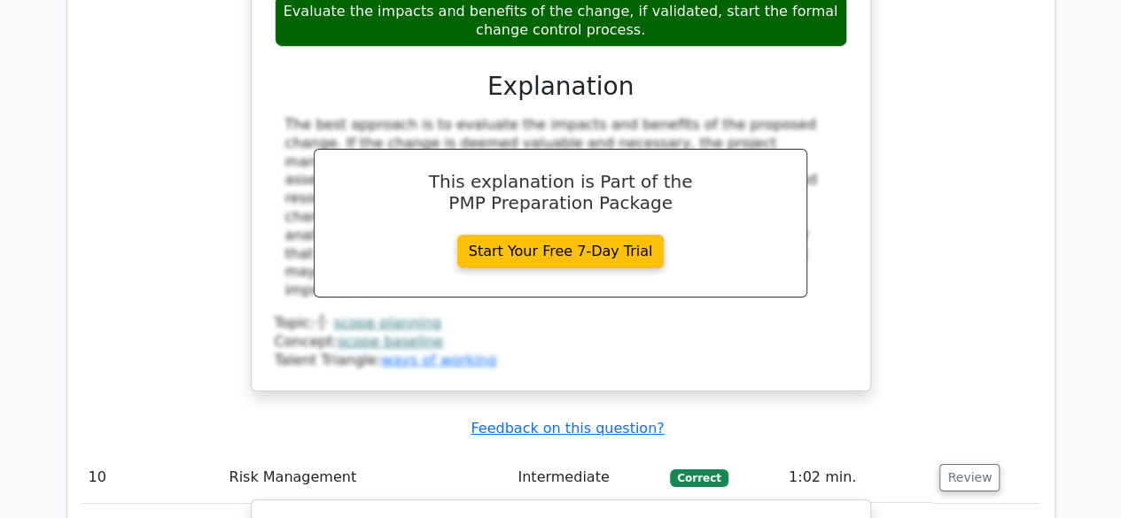  What do you see at coordinates (151, 477) in the screenshot?
I see `td: 10` at bounding box center [151, 477].